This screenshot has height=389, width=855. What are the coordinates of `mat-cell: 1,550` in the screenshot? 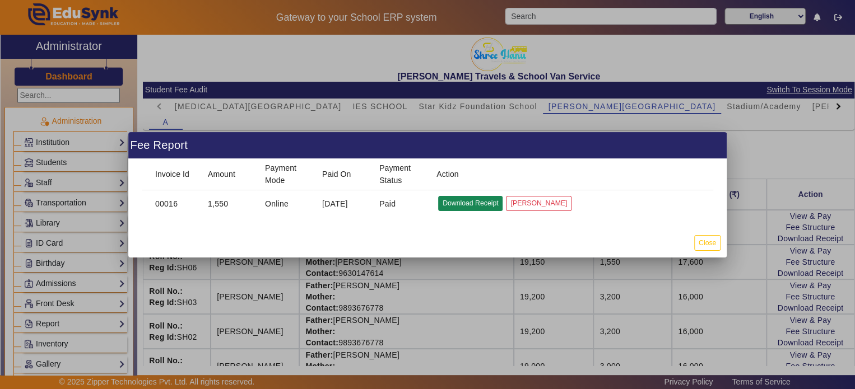 It's located at (227, 204).